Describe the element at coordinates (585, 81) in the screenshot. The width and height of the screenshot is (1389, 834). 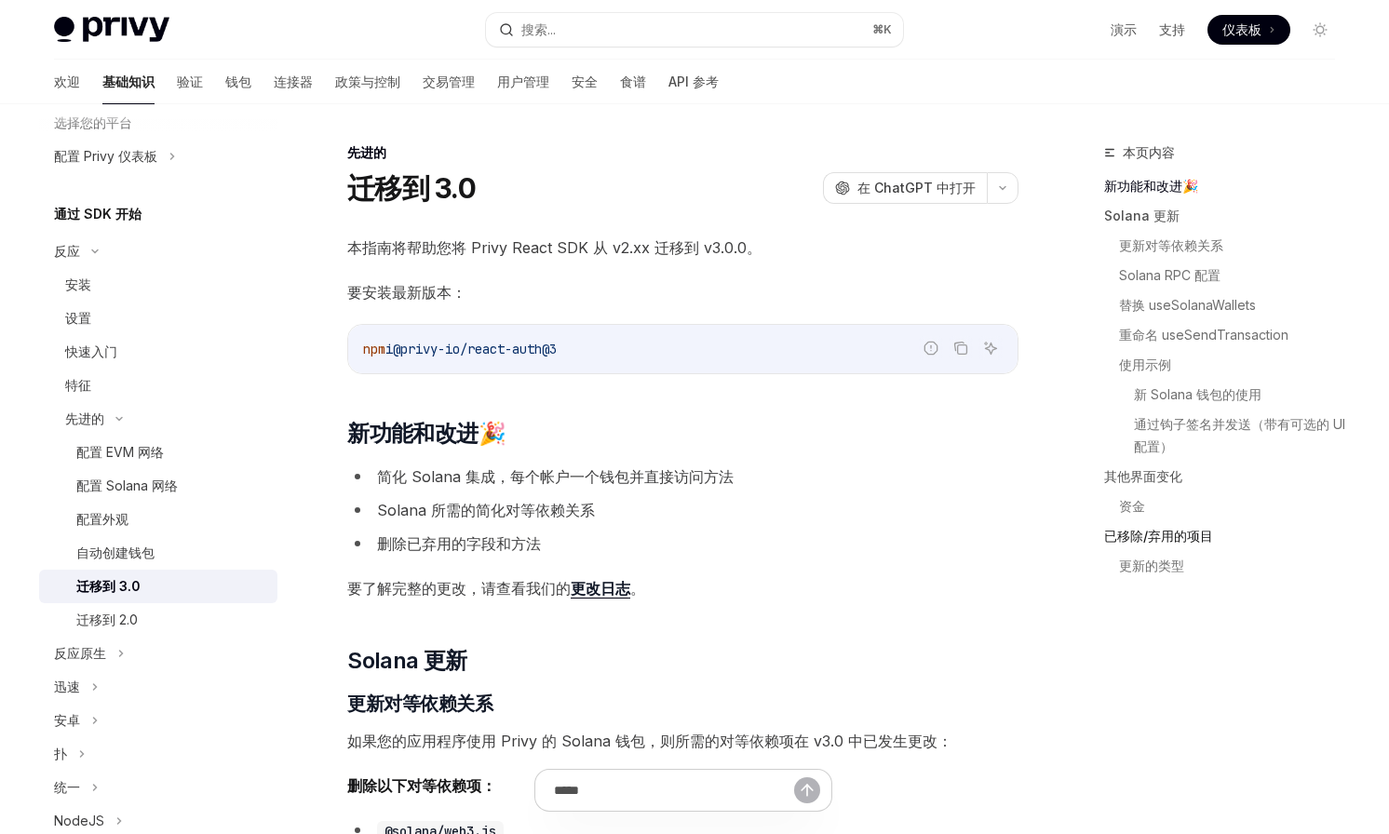
I see `font: 安全` at that location.